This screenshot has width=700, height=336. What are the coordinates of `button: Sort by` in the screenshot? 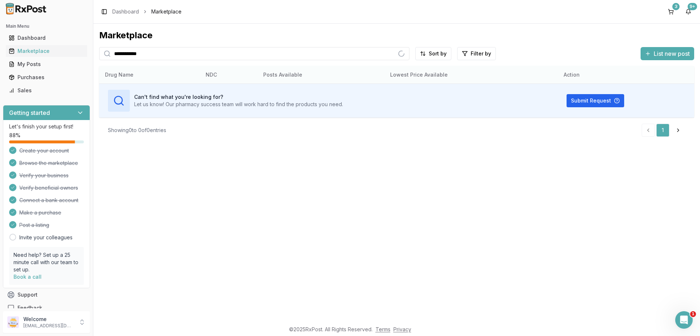 It's located at (433, 54).